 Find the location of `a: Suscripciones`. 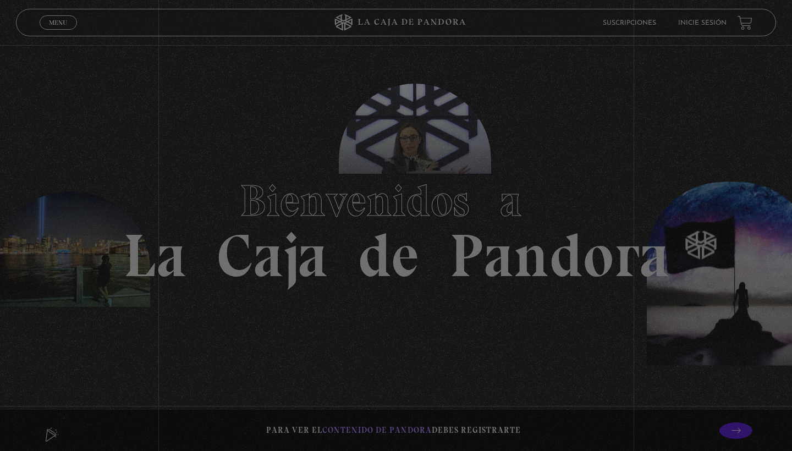

a: Suscripciones is located at coordinates (629, 23).